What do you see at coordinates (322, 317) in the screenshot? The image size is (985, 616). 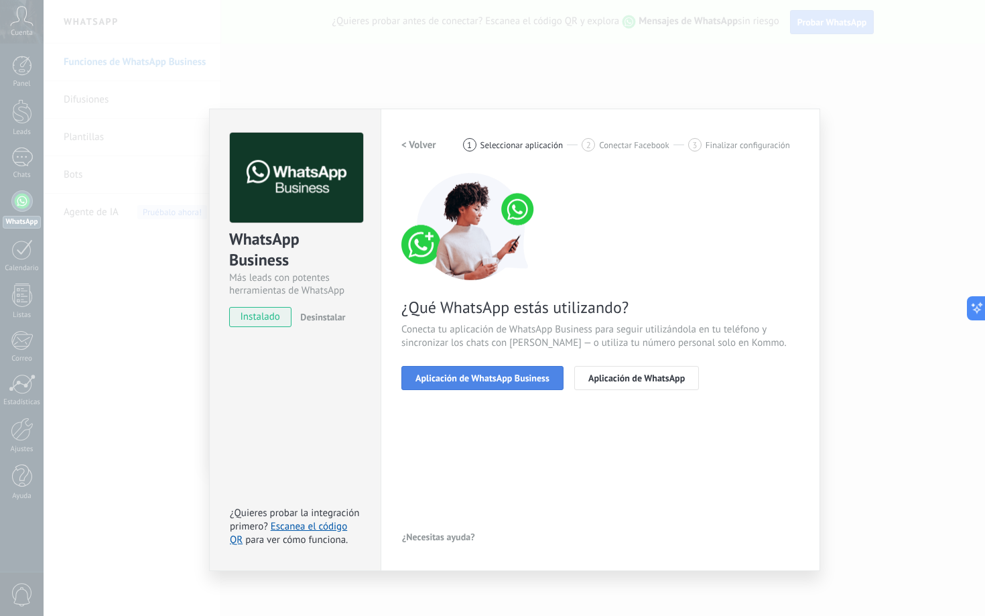 I see `span: Desinstalar` at bounding box center [322, 317].